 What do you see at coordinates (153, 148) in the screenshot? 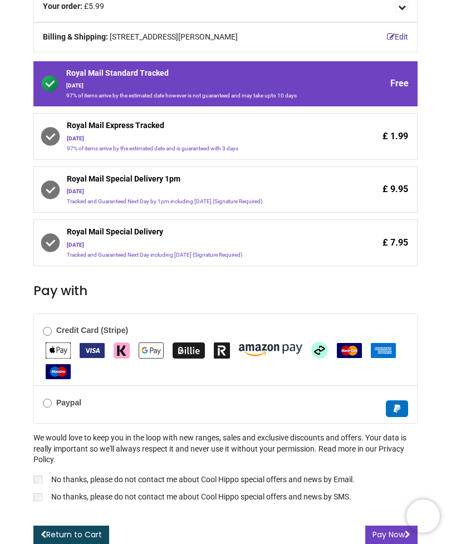
I see `span: 97% of items arrive by the estimated date and is guaranteed with 3 days` at bounding box center [153, 148].